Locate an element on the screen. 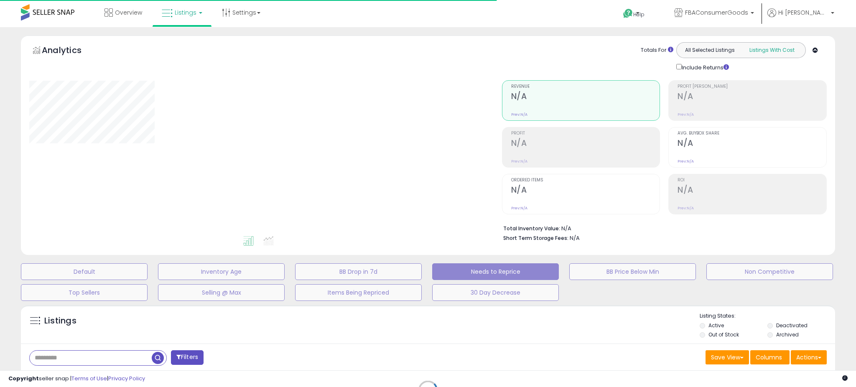 The image size is (856, 387). li: N/A is located at coordinates (662, 228).